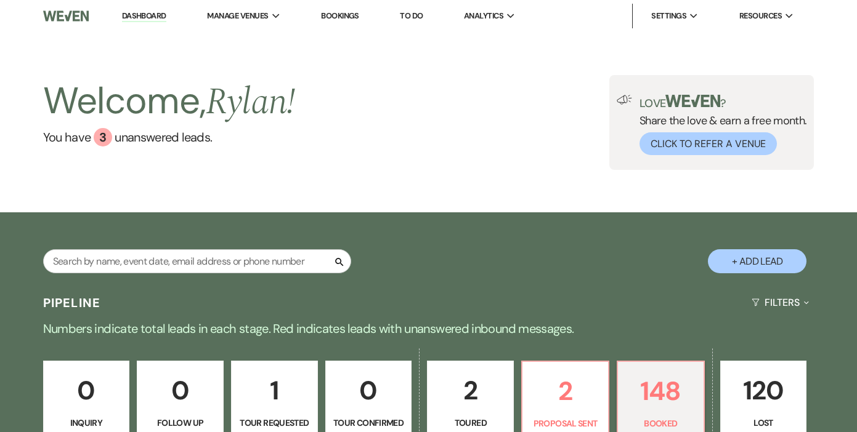 The width and height of the screenshot is (857, 432). I want to click on span: Manage Venues, so click(237, 16).